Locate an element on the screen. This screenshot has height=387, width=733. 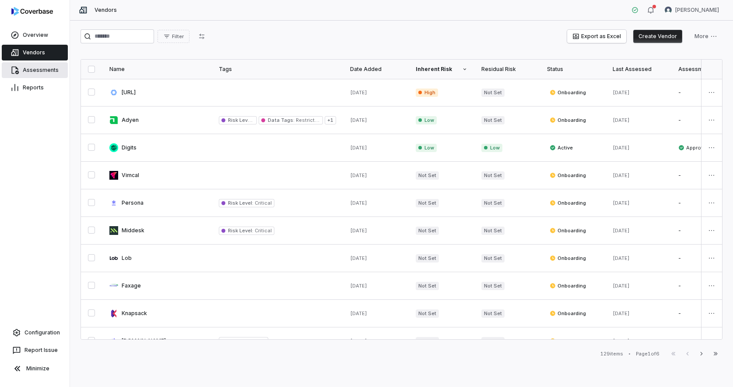
div: Page 1 of 6 is located at coordinates (648, 353).